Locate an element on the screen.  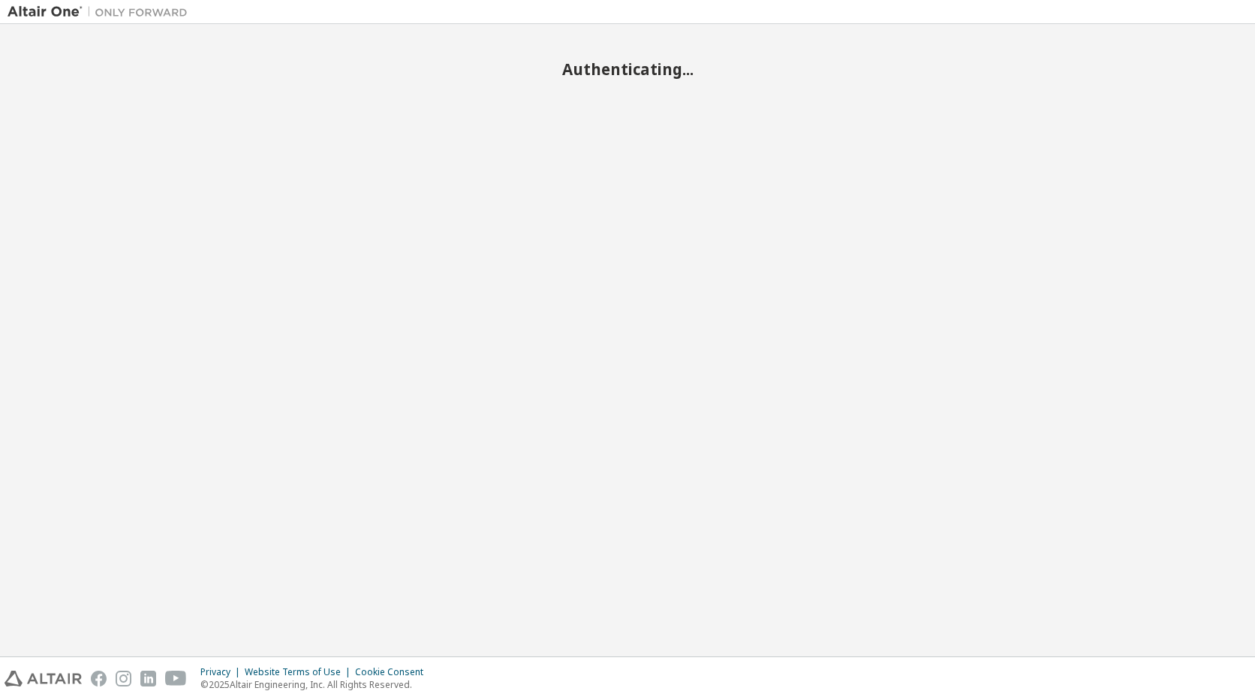
div: Website Terms of Use is located at coordinates (300, 672).